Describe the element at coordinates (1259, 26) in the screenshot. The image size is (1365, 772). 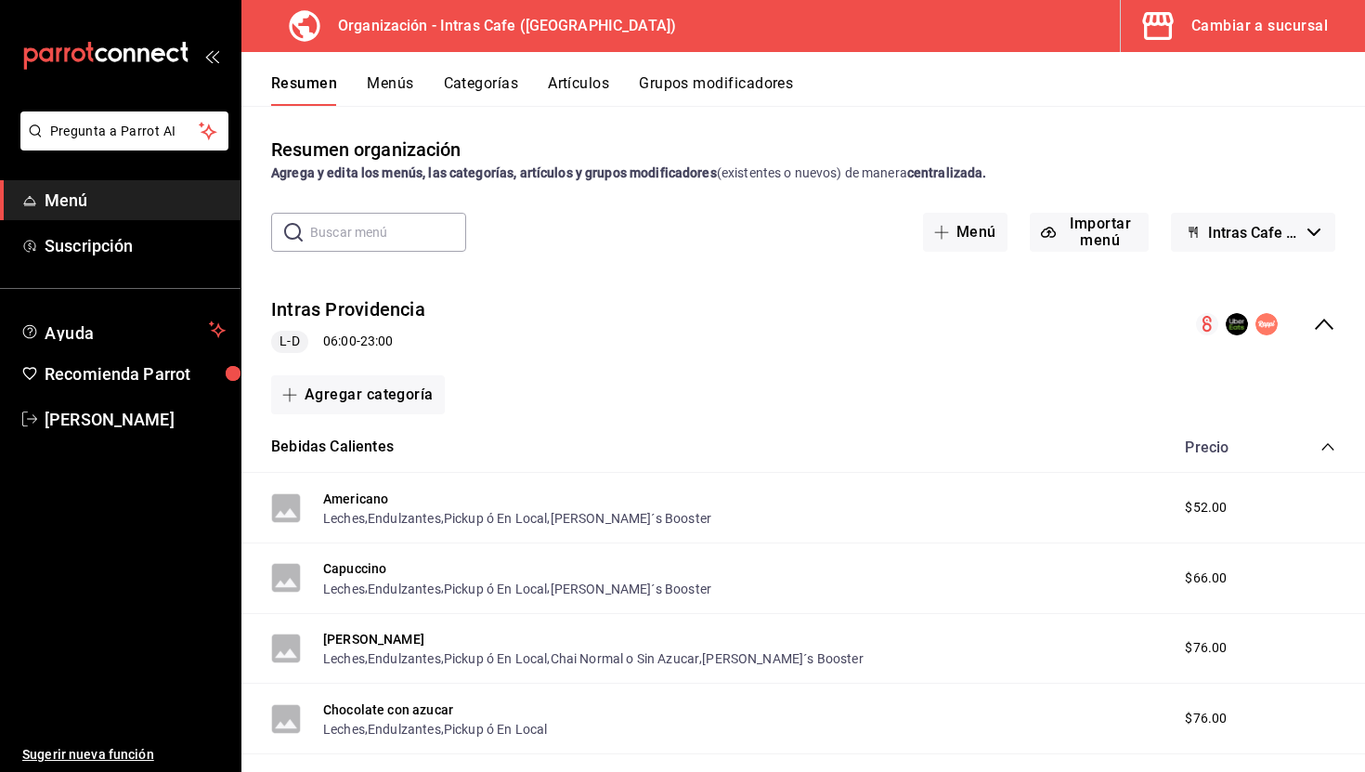
I see `div: Cambiar a sucursal` at that location.